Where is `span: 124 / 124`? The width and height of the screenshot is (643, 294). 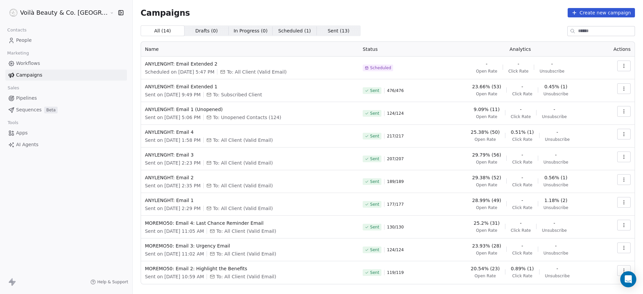
span: 124 / 124 is located at coordinates (395, 250).